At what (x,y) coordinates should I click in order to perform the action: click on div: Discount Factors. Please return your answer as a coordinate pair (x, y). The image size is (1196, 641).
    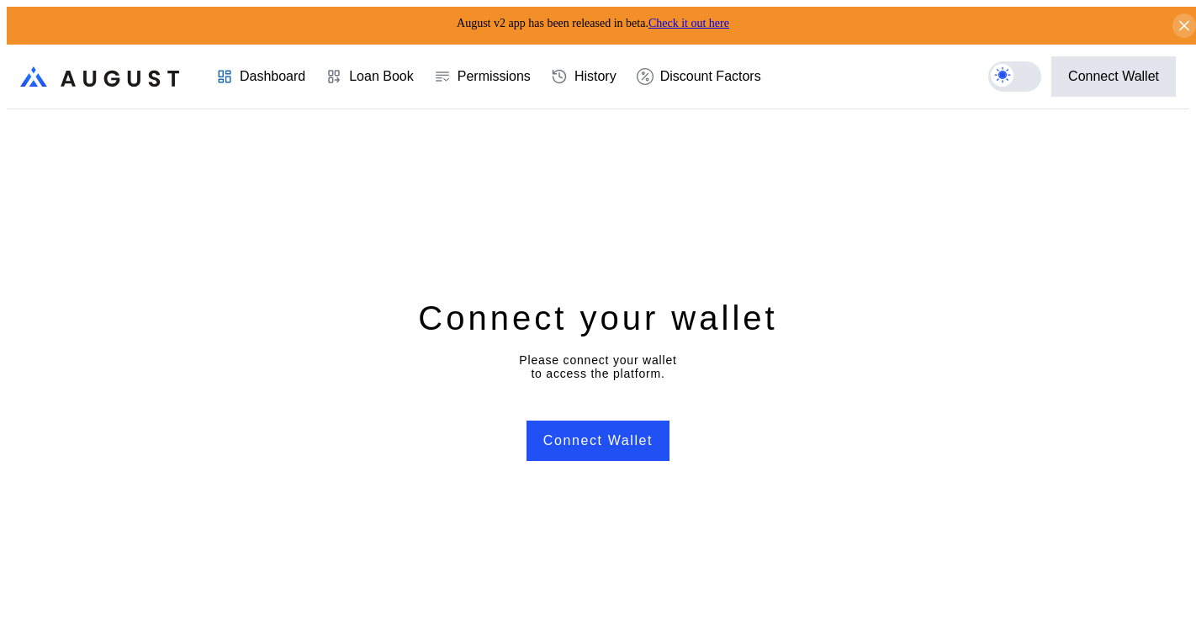
    Looking at the image, I should click on (710, 77).